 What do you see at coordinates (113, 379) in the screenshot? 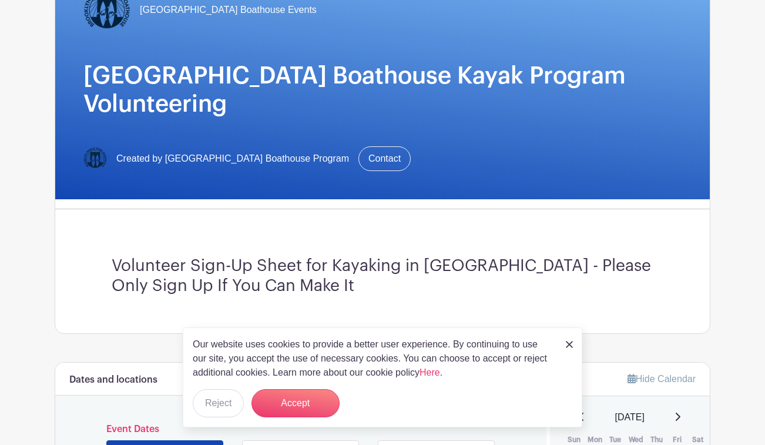
I see `h6: Dates and locations` at bounding box center [113, 379].